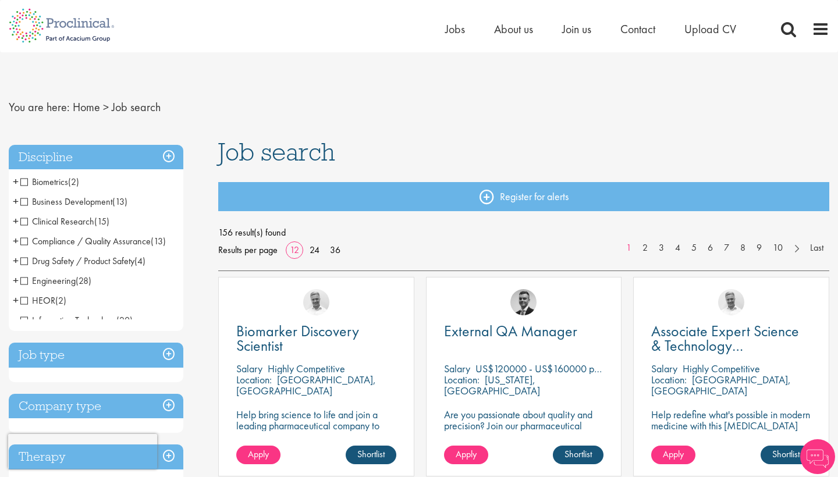 The width and height of the screenshot is (838, 477). I want to click on a: 24, so click(314, 250).